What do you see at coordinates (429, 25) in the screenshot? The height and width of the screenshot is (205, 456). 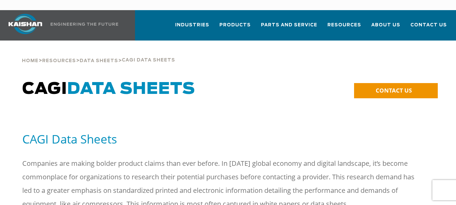 I see `span: Contact Us` at bounding box center [429, 25].